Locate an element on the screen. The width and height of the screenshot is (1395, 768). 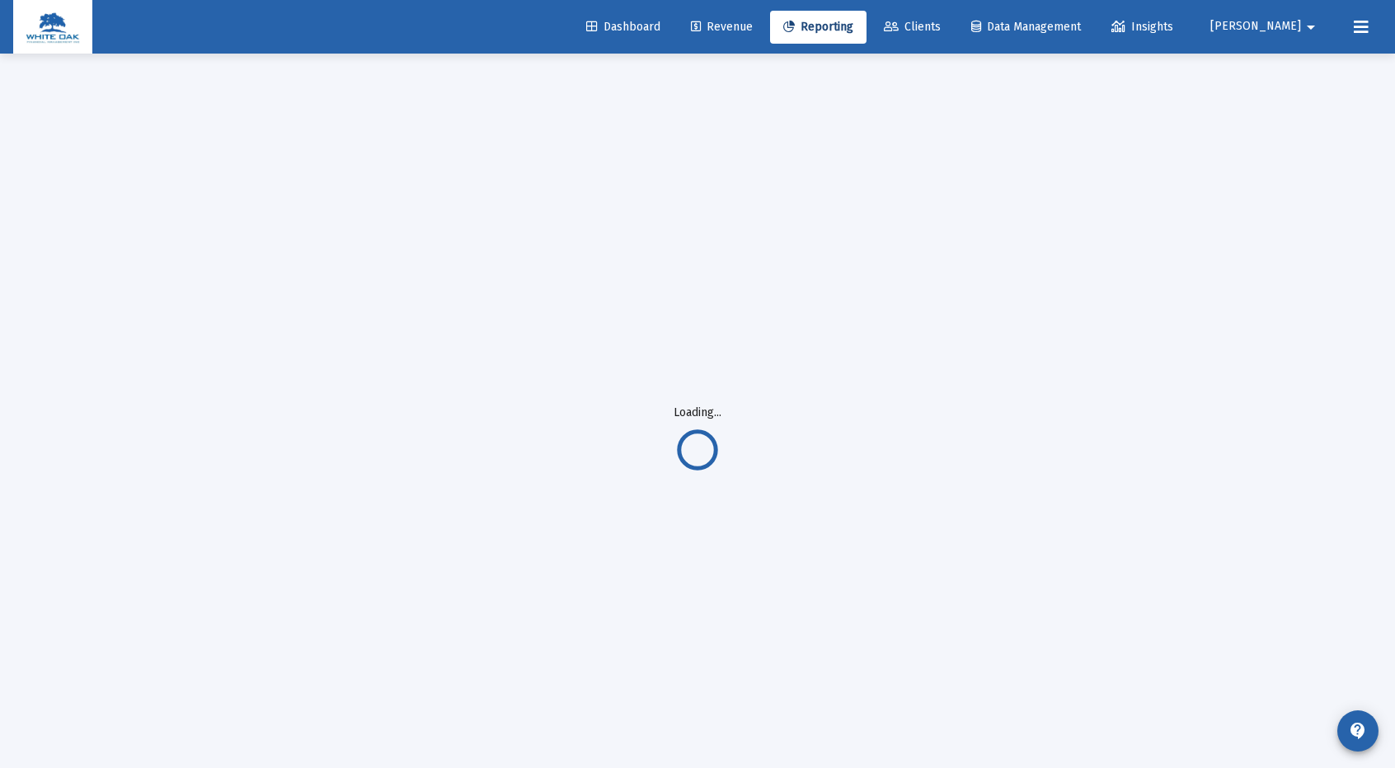
span: Data Management is located at coordinates (1025, 26).